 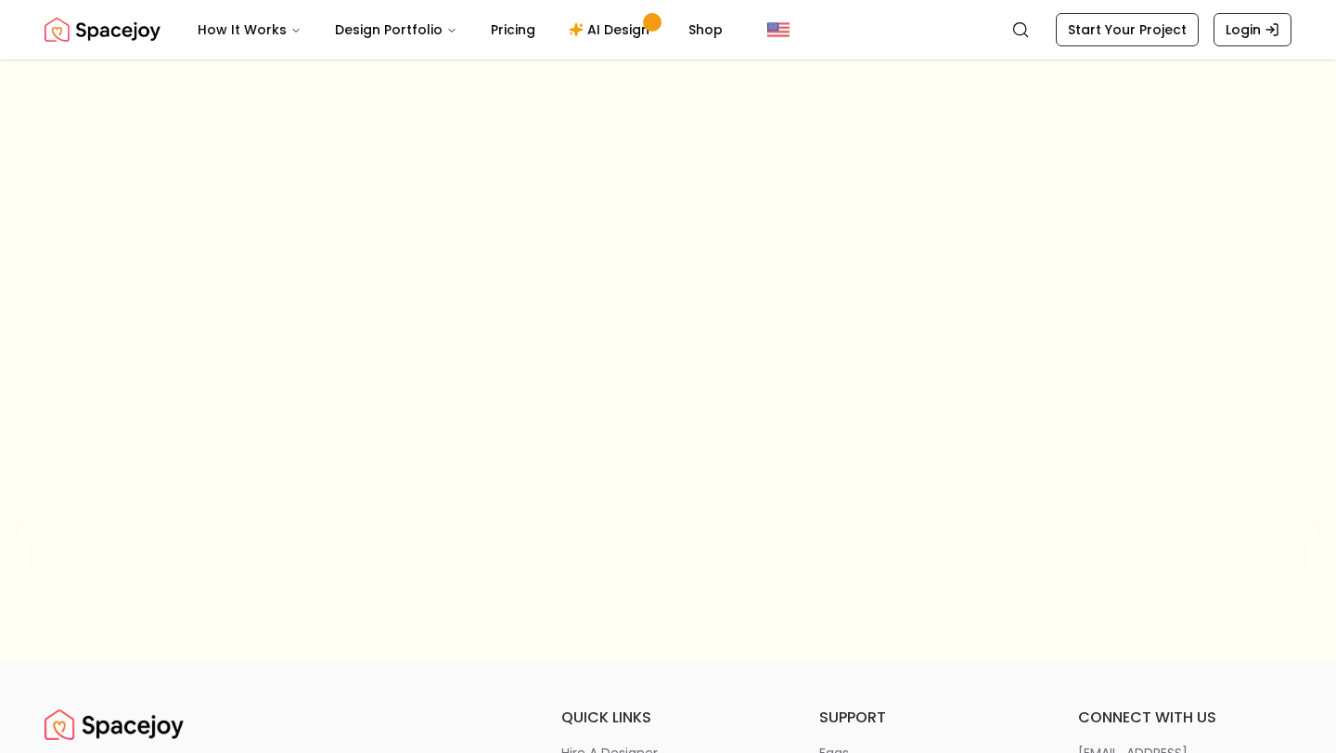 I want to click on nav: Main, so click(x=460, y=30).